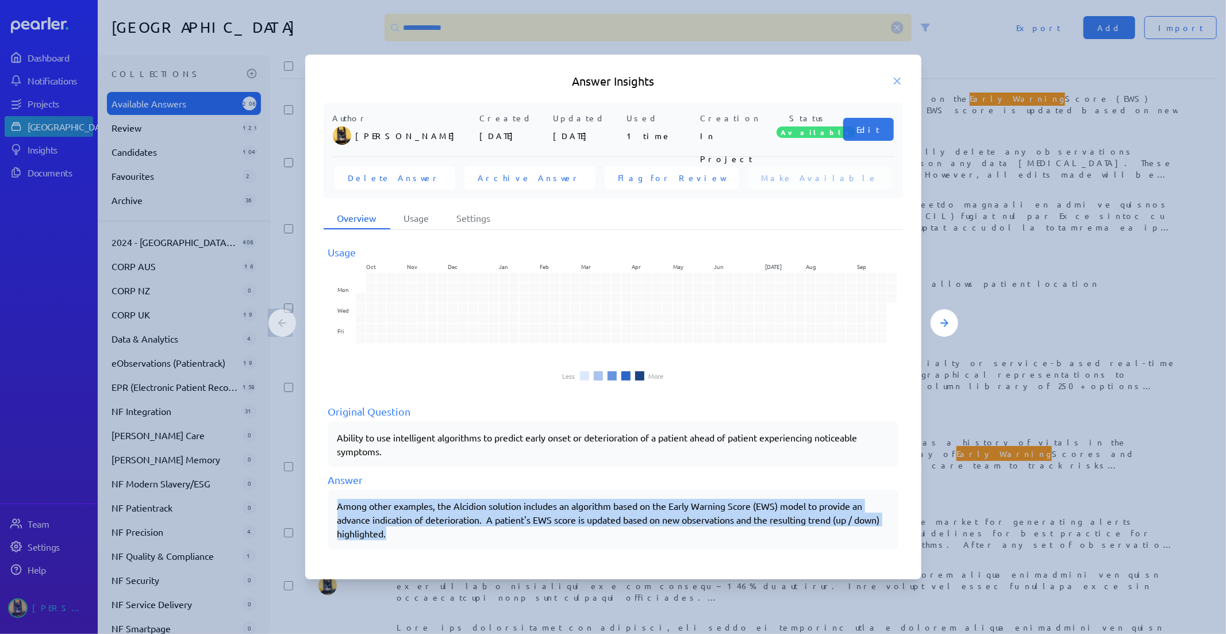  I want to click on p: Creation, so click(735, 118).